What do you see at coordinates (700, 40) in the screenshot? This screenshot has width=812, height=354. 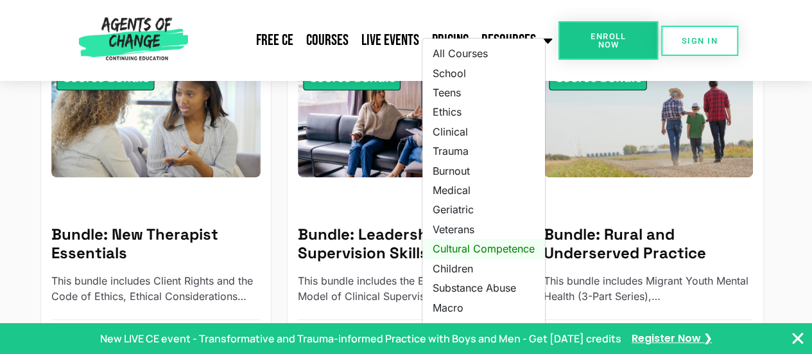 I see `a: SIGN IN` at bounding box center [700, 40].